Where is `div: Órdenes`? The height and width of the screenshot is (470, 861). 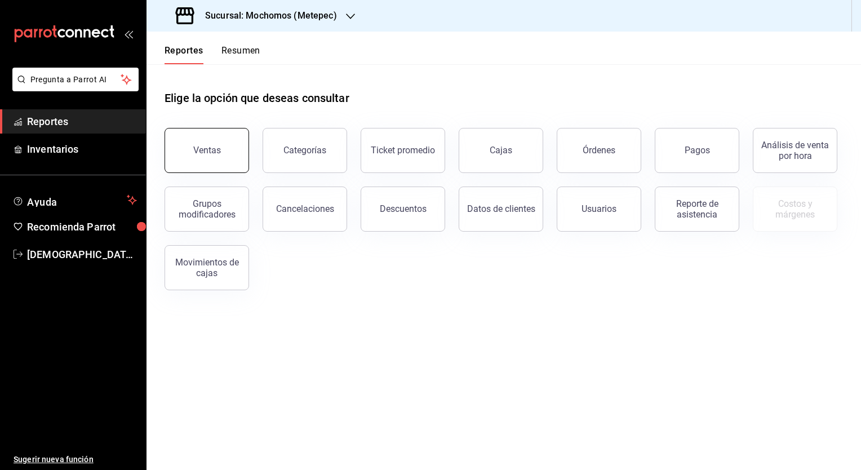 div: Órdenes is located at coordinates (599, 150).